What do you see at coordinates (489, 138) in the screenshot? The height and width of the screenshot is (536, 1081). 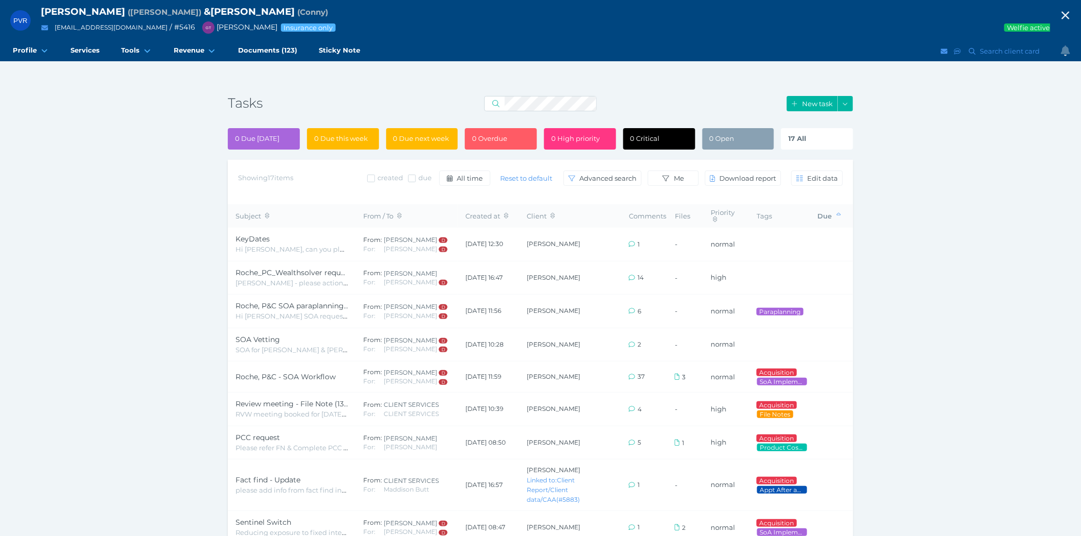 I see `span: 0 Overdue` at bounding box center [489, 138].